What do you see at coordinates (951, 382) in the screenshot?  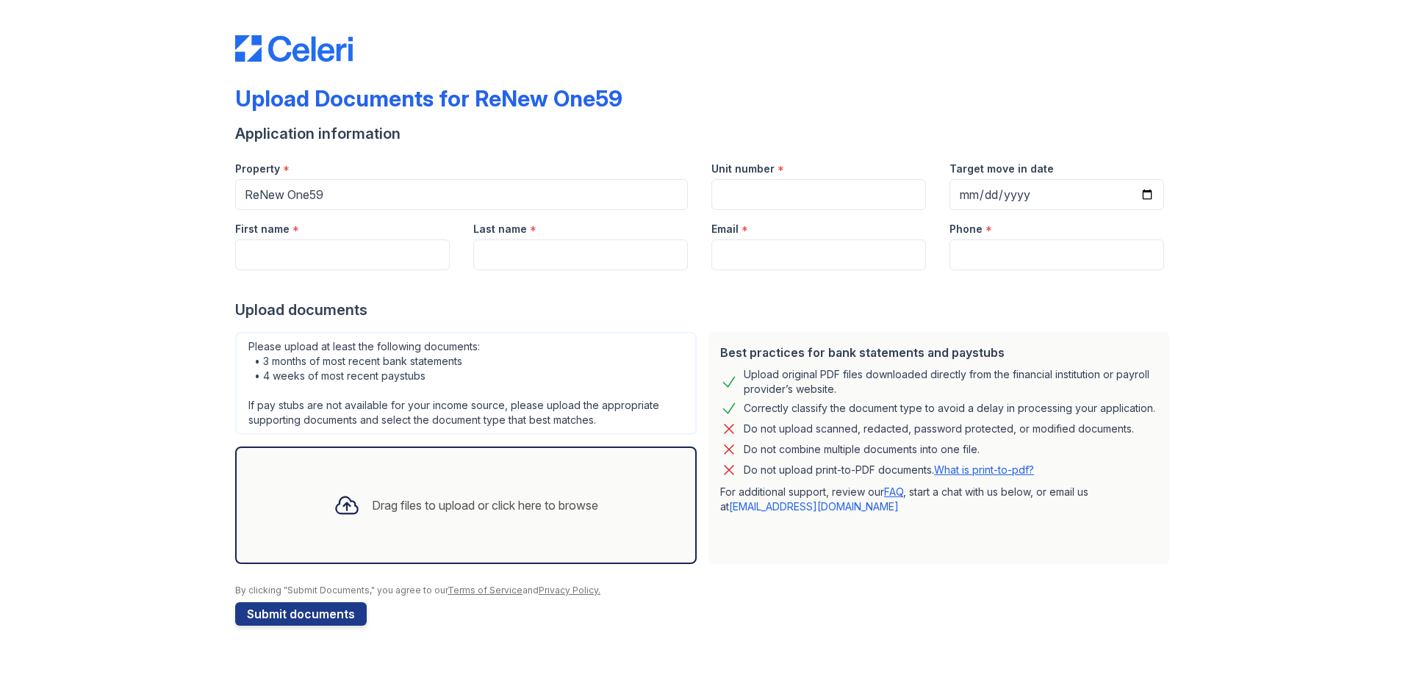 I see `div: Upload original PDF files downloaded directly from the financial institution or payroll provider’...` at bounding box center [951, 382].